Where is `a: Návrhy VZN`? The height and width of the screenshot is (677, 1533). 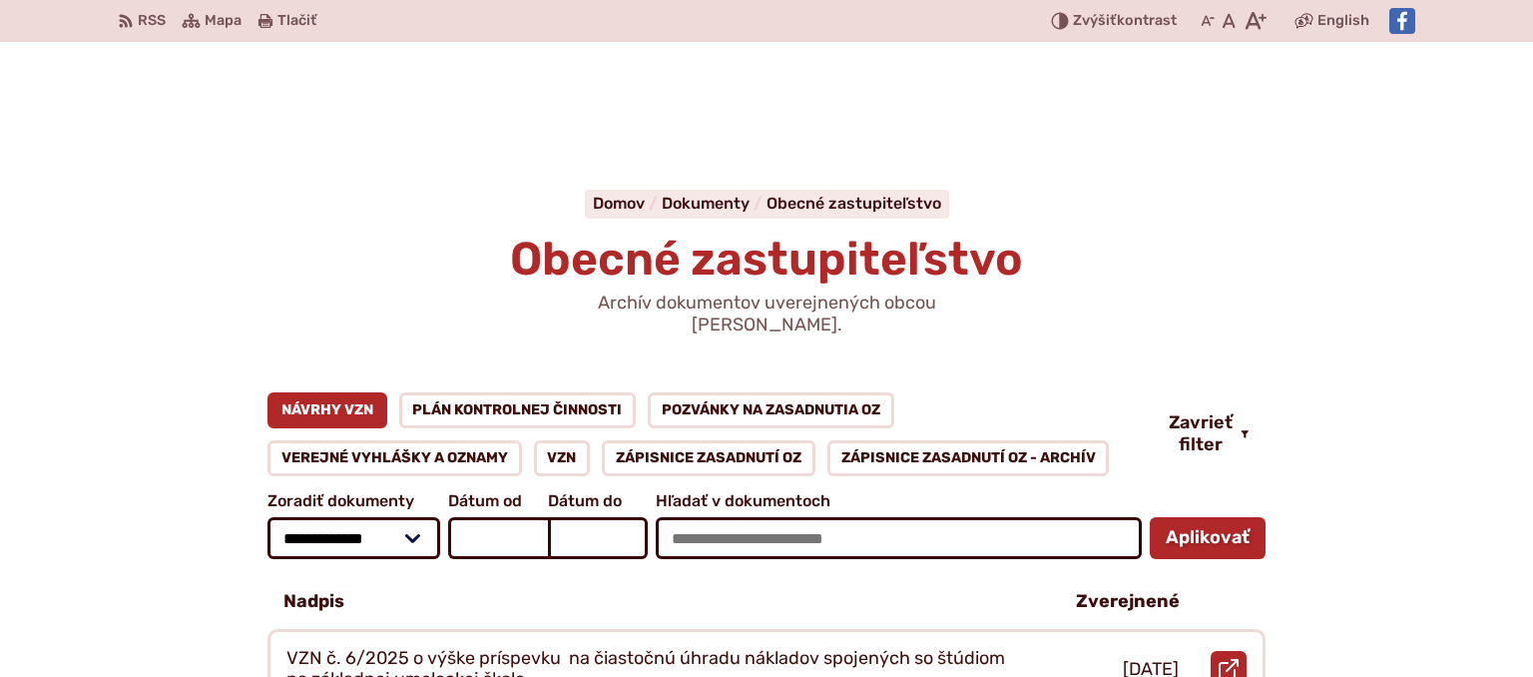
a: Návrhy VZN is located at coordinates (327, 410).